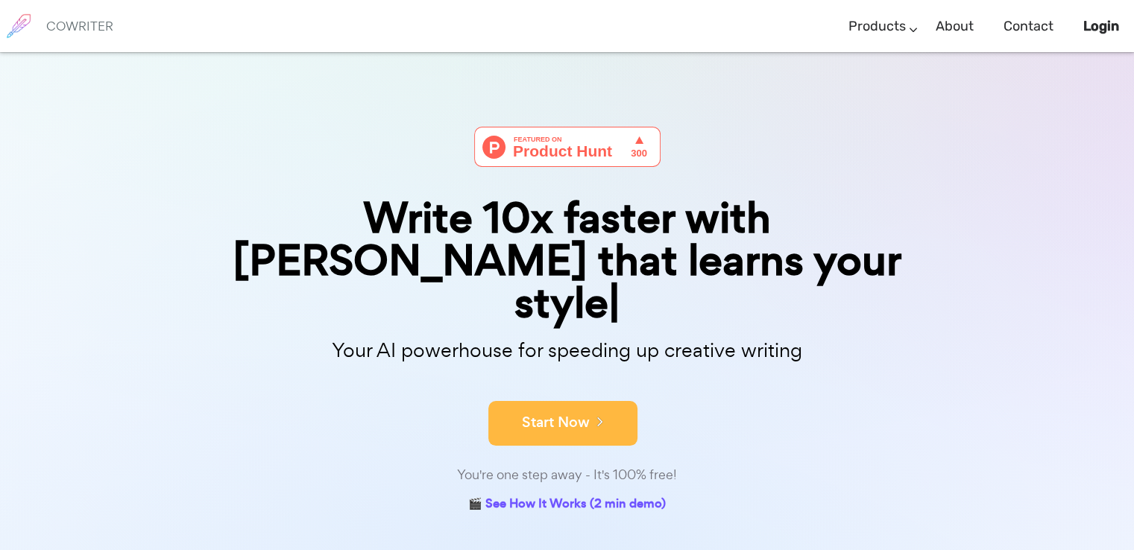 Image resolution: width=1134 pixels, height=550 pixels. Describe the element at coordinates (1101, 26) in the screenshot. I see `b: Login` at that location.